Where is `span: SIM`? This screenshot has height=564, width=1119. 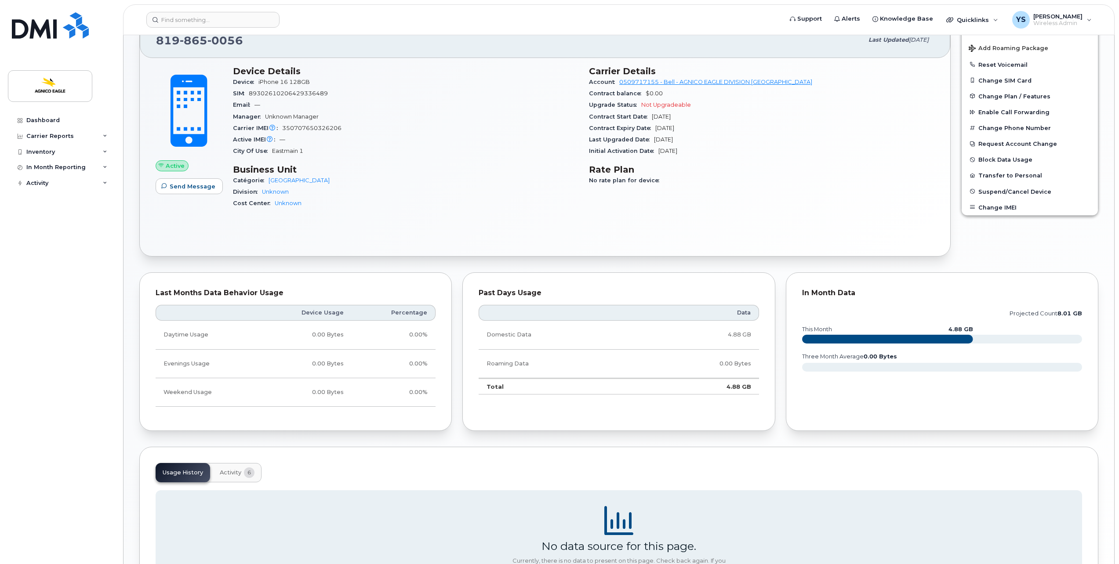 span: SIM is located at coordinates (241, 93).